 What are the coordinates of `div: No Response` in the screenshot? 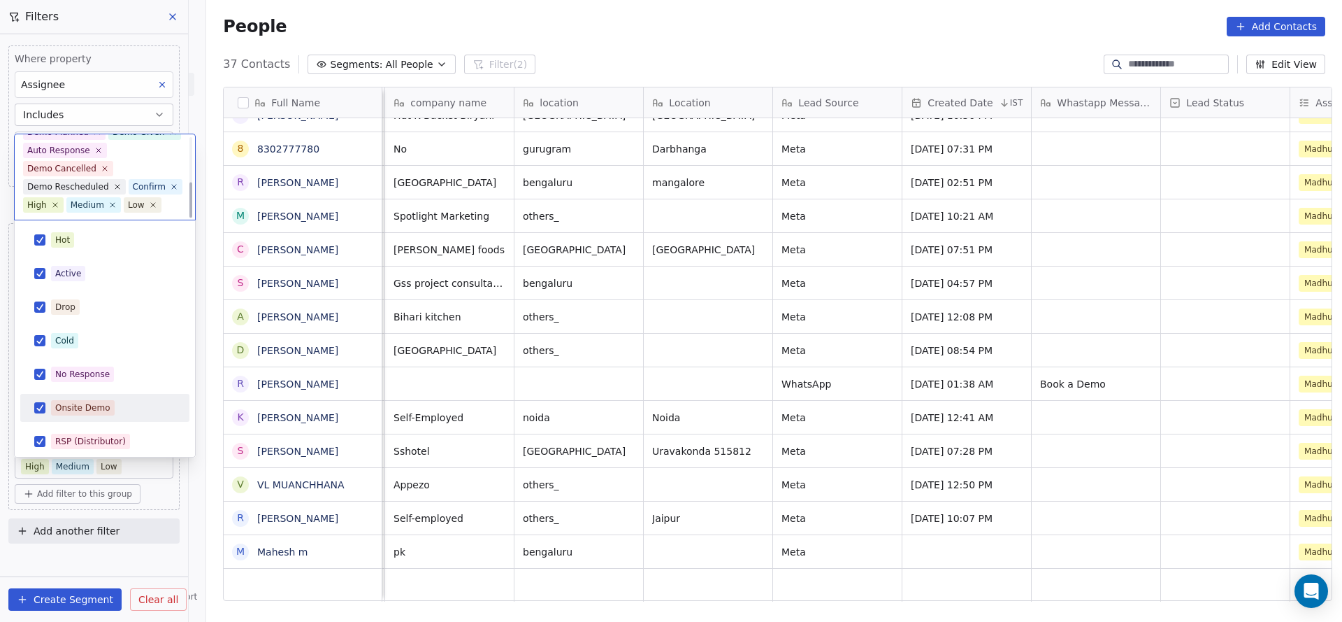 It's located at (82, 374).